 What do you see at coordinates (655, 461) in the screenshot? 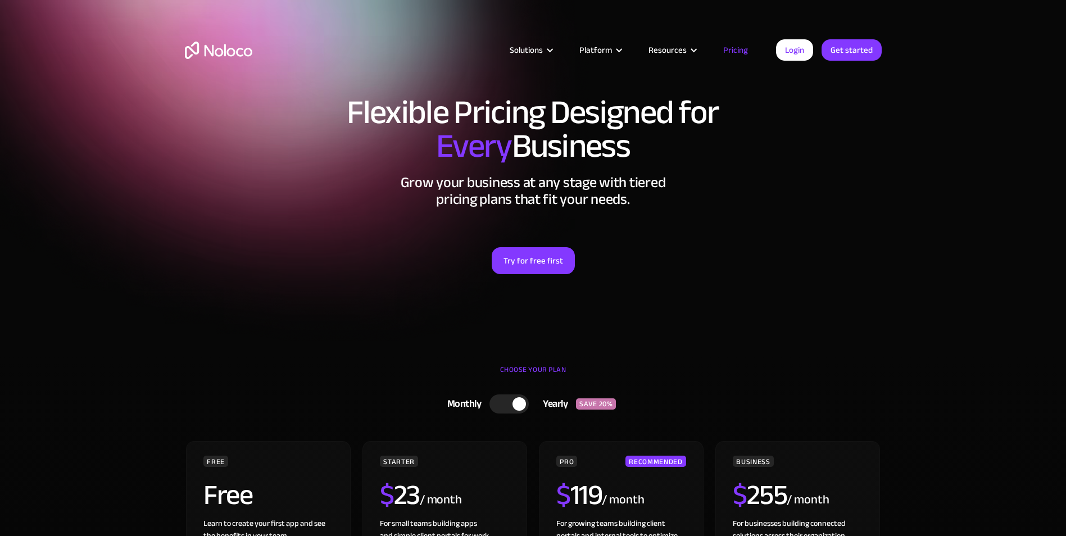
I see `div: RECOMMENDED` at bounding box center [655, 461].